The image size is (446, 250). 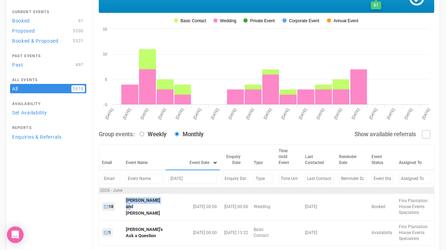 I want to click on tspan: Wedding, so click(x=228, y=21).